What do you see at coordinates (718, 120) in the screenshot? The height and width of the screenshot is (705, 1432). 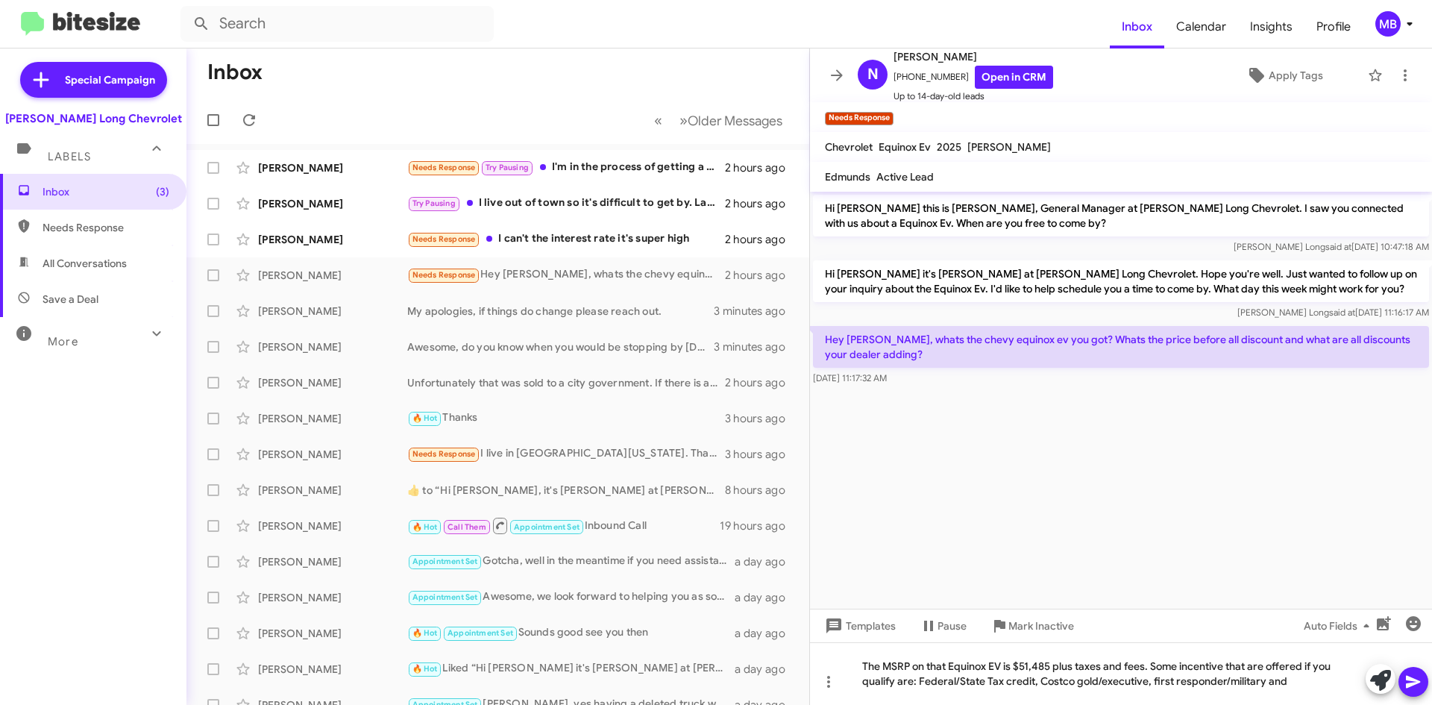 I see `nav: Page navigation example` at bounding box center [718, 120].